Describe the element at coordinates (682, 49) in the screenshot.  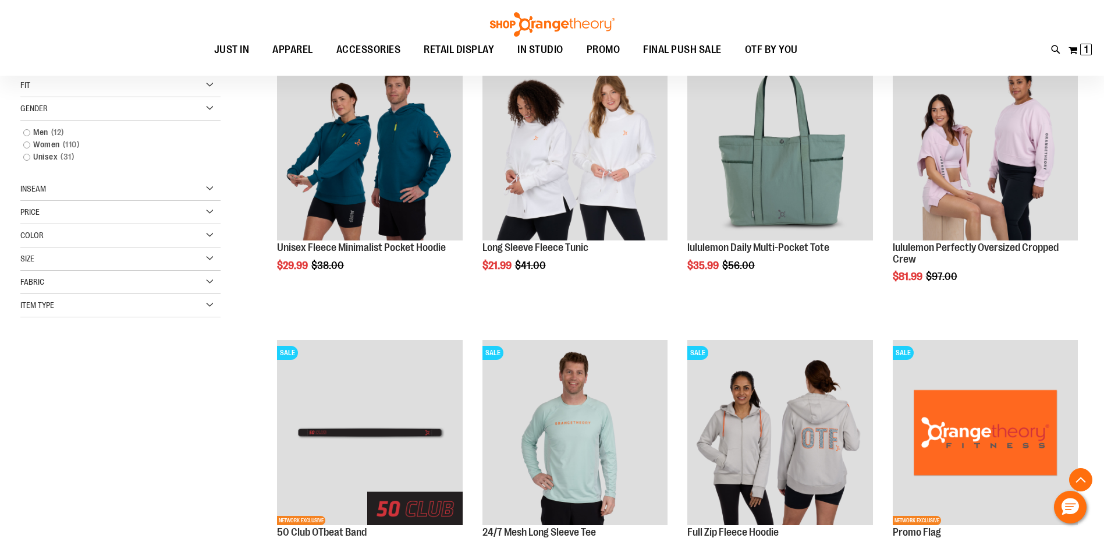
I see `a: FINAL PUSH SALE` at that location.